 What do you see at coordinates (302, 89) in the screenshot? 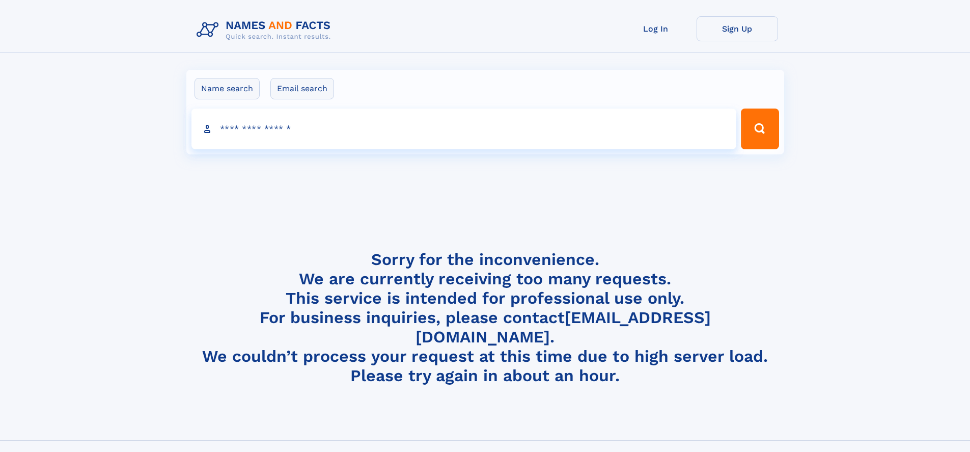
I see `label: Email search` at bounding box center [302, 89].